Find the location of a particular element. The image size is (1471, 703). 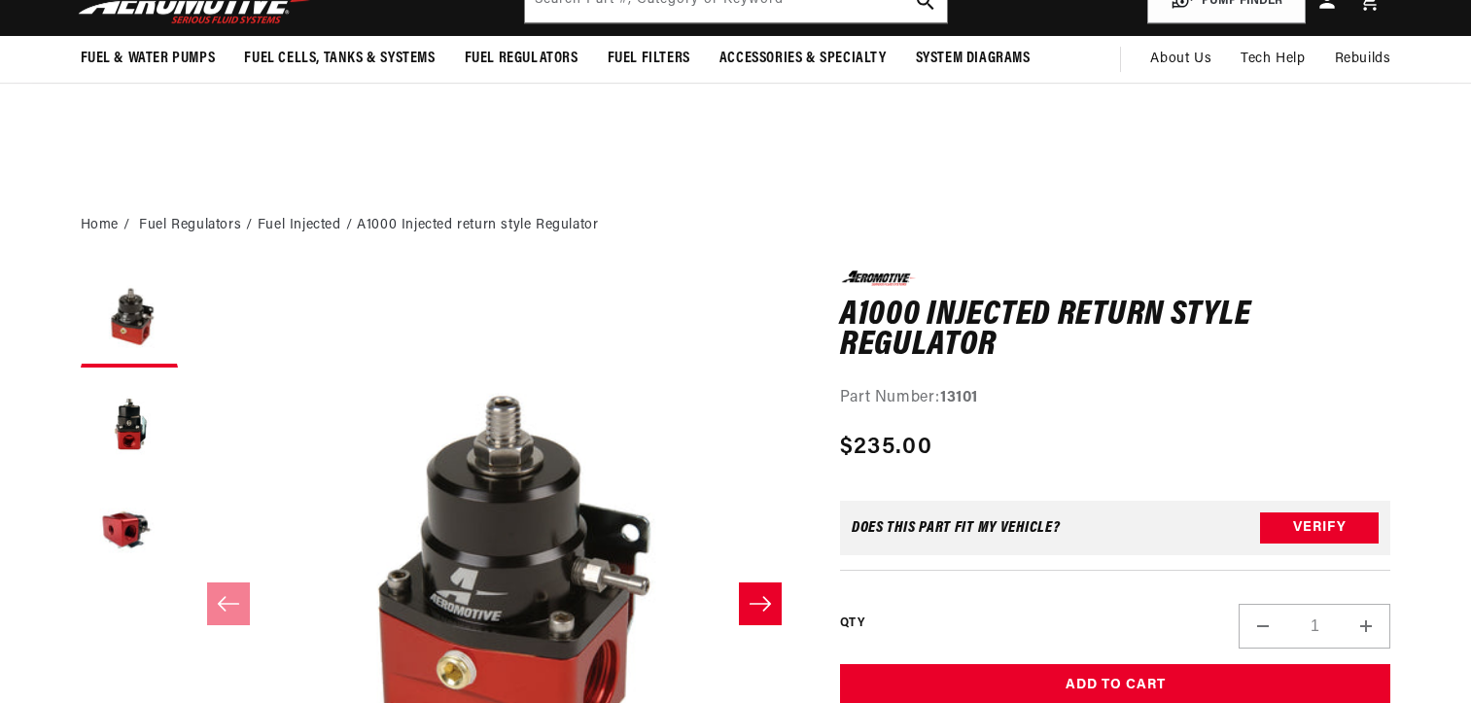

summary: System Diagrams is located at coordinates (973, 58).